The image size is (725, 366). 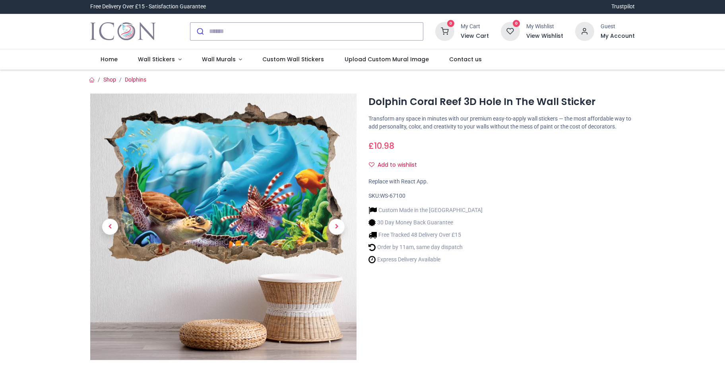 I want to click on a: View Cart, so click(x=475, y=36).